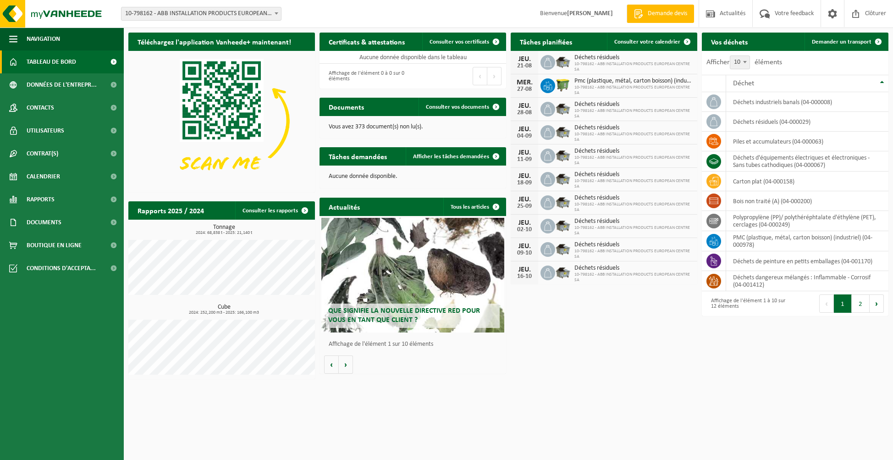  What do you see at coordinates (808, 141) in the screenshot?
I see `td: Piles et accumulateurs (04-000063)` at bounding box center [808, 141].